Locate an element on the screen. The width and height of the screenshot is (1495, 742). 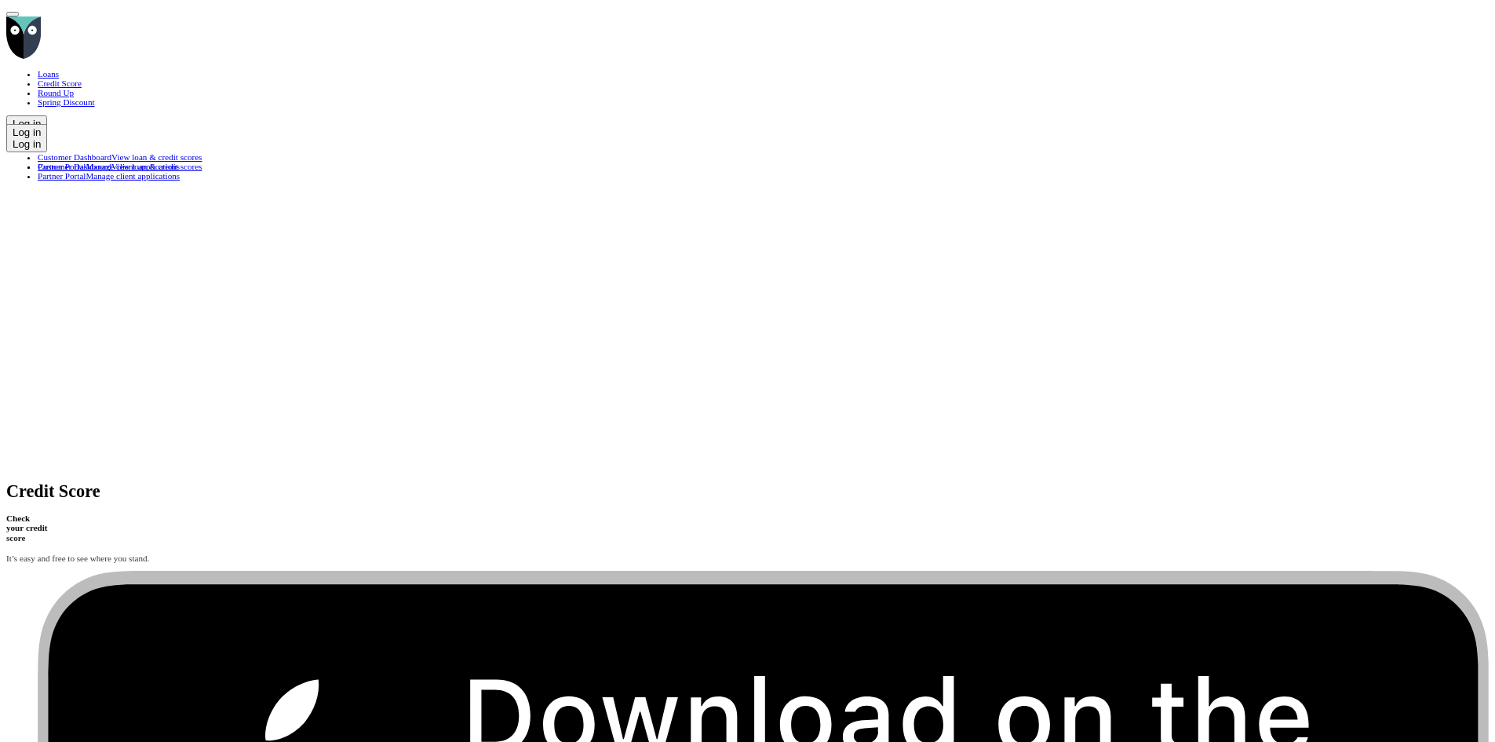
a: Customer DashboardView loan & credit scores is located at coordinates (119, 166).